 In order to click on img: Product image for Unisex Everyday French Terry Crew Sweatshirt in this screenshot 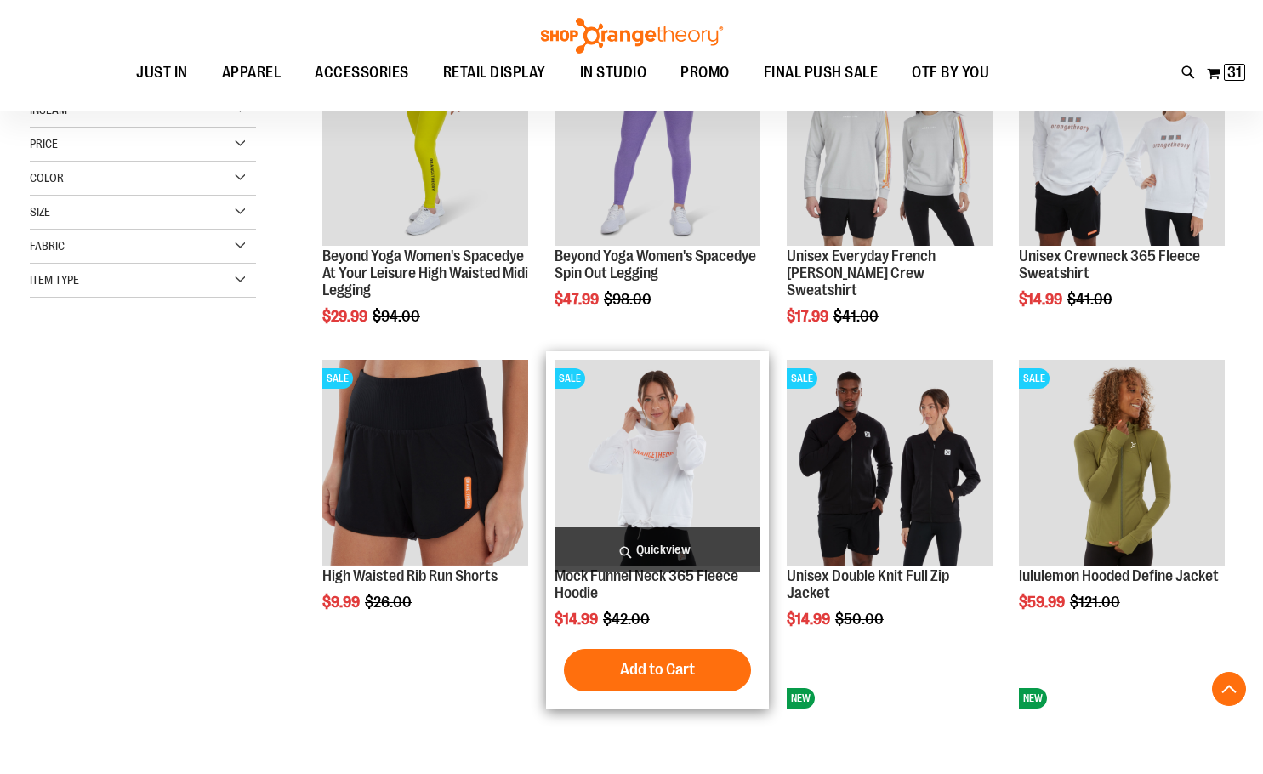, I will do `click(890, 143)`.